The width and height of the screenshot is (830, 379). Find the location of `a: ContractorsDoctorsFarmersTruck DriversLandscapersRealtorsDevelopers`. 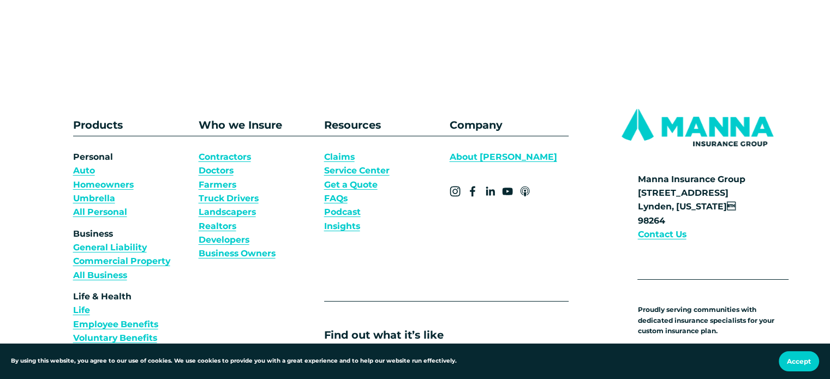

a: ContractorsDoctorsFarmersTruck DriversLandscapersRealtorsDevelopers is located at coordinates (229, 198).